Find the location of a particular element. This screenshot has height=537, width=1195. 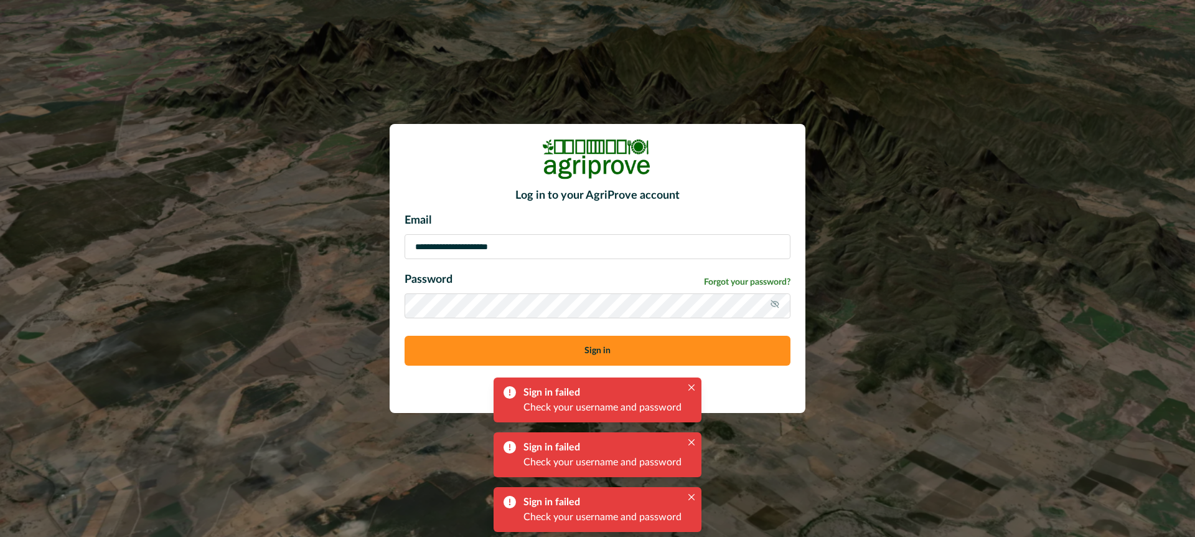

a: Forgot your password? is located at coordinates (747, 282).